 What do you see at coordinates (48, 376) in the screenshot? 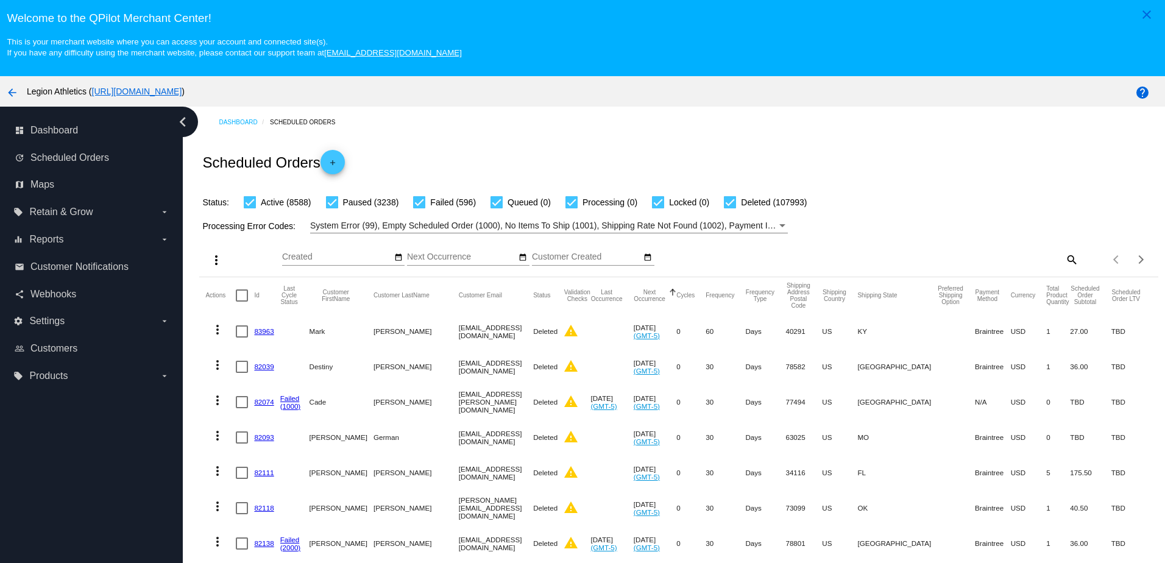
I see `span: Products` at bounding box center [48, 376].